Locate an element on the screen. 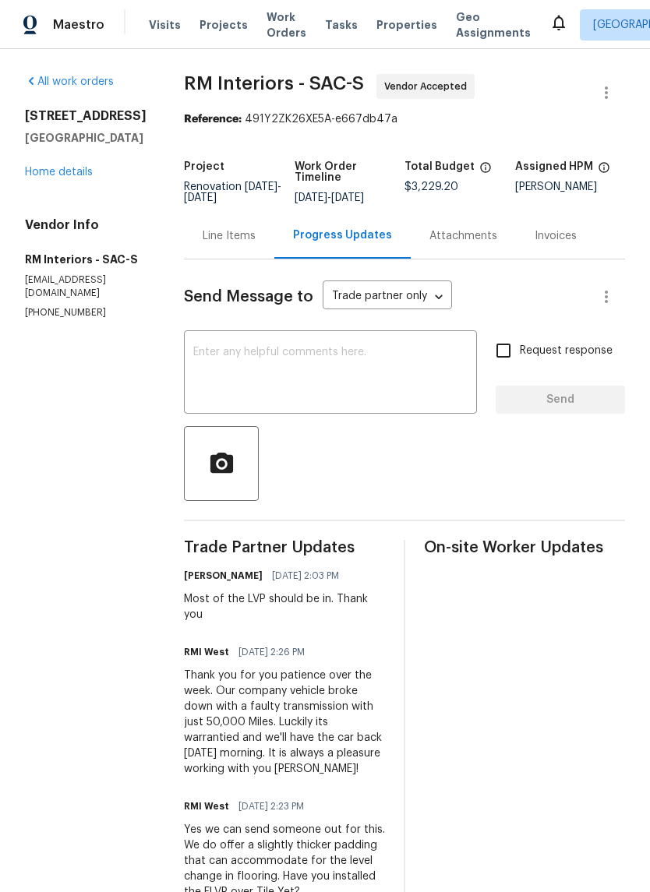 Image resolution: width=650 pixels, height=892 pixels. span: Properties is located at coordinates (407, 25).